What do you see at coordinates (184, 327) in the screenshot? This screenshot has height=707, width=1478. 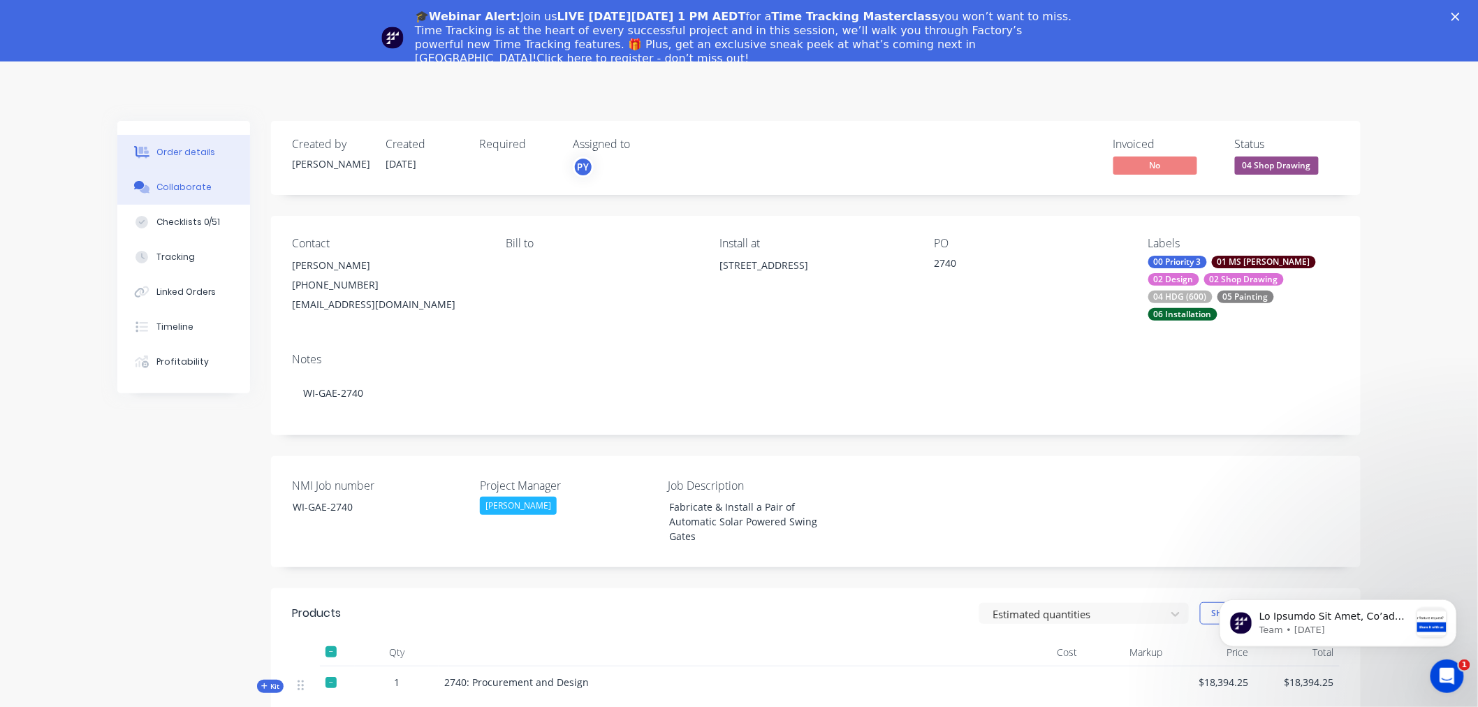 I see `button: Timeline` at bounding box center [184, 327].